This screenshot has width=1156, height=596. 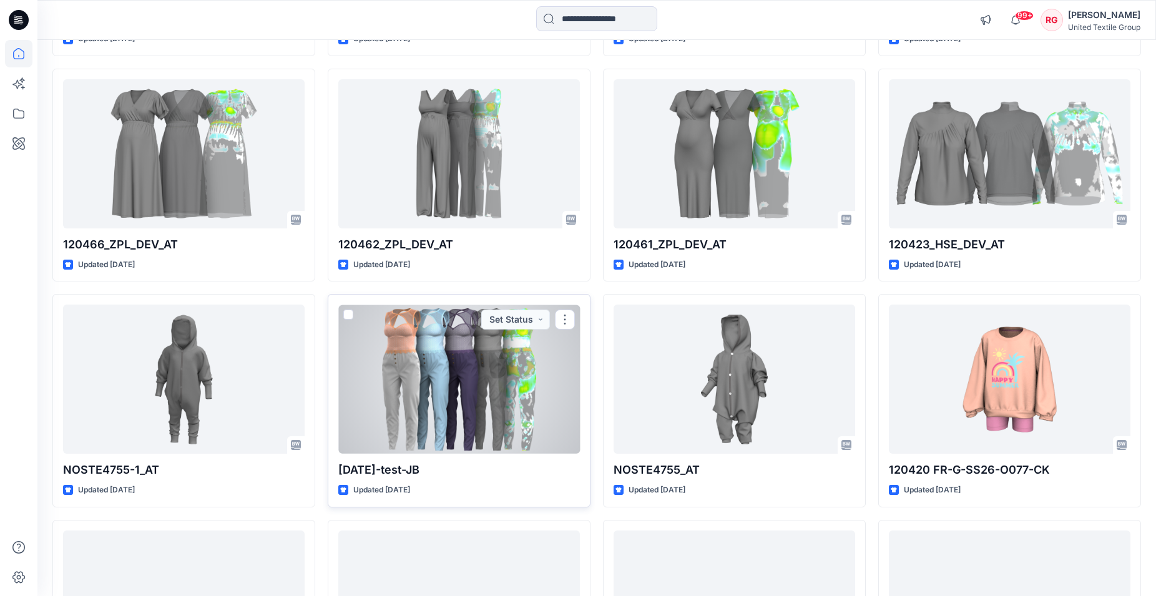 I want to click on div: United Textile Group, so click(x=1105, y=27).